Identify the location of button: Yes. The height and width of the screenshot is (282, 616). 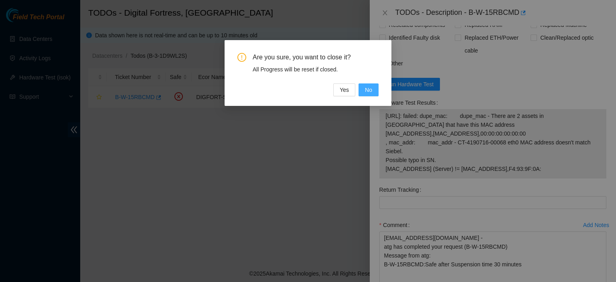
(344, 90).